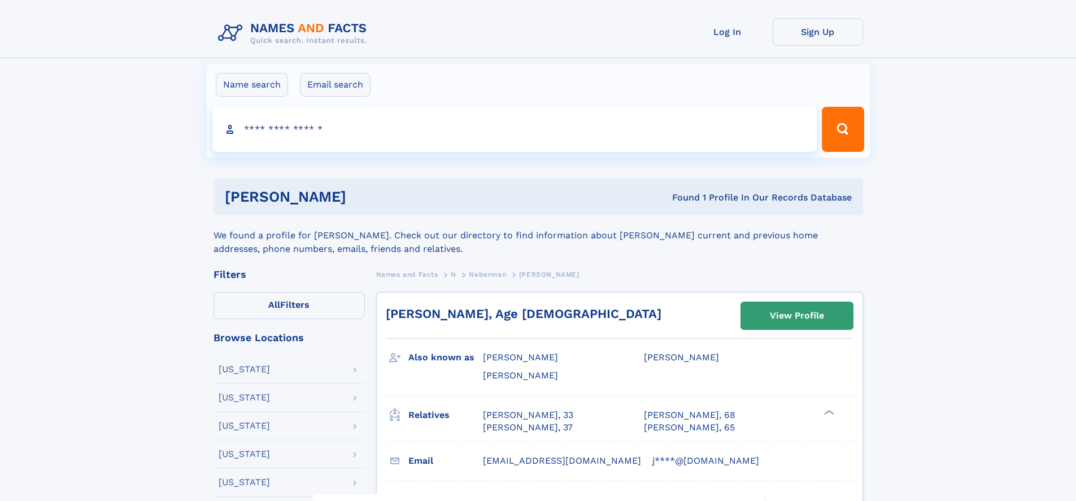 The width and height of the screenshot is (1076, 501). Describe the element at coordinates (680, 198) in the screenshot. I see `div: Found 1 Profile In Our Records Database` at that location.